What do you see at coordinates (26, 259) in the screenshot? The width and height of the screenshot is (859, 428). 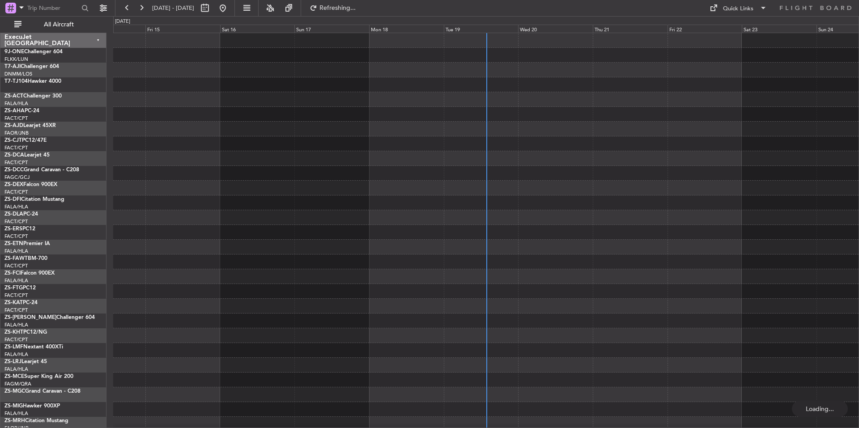 I see `a: ZS-FAWTBM-700` at bounding box center [26, 259].